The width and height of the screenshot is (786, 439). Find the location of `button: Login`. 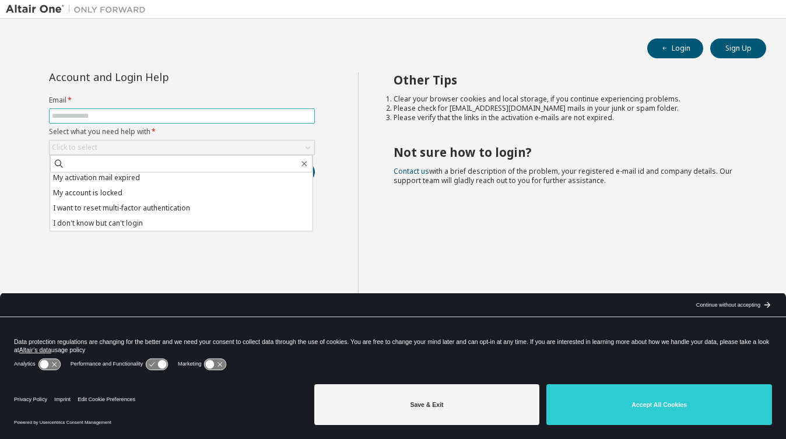

button: Login is located at coordinates (675, 48).